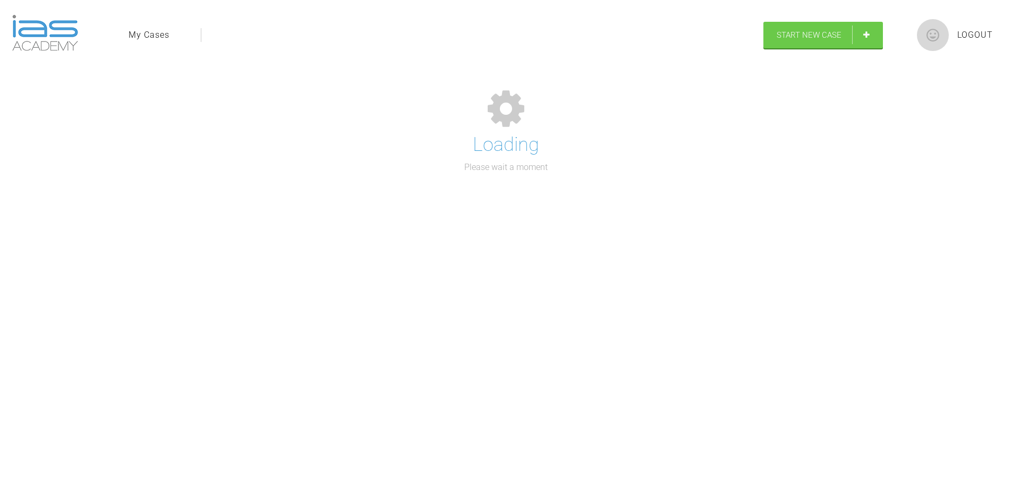  I want to click on a: Start New Case, so click(823, 35).